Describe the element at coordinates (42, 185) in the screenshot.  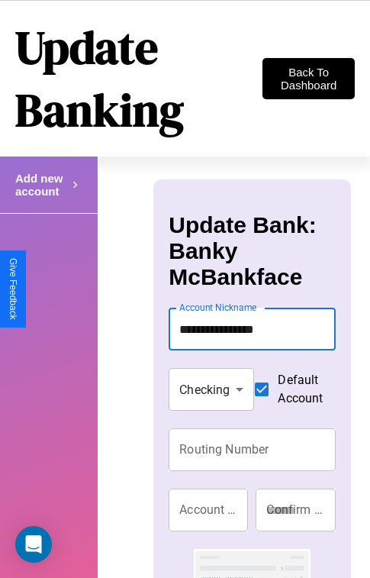
I see `h4: Add new account` at that location.